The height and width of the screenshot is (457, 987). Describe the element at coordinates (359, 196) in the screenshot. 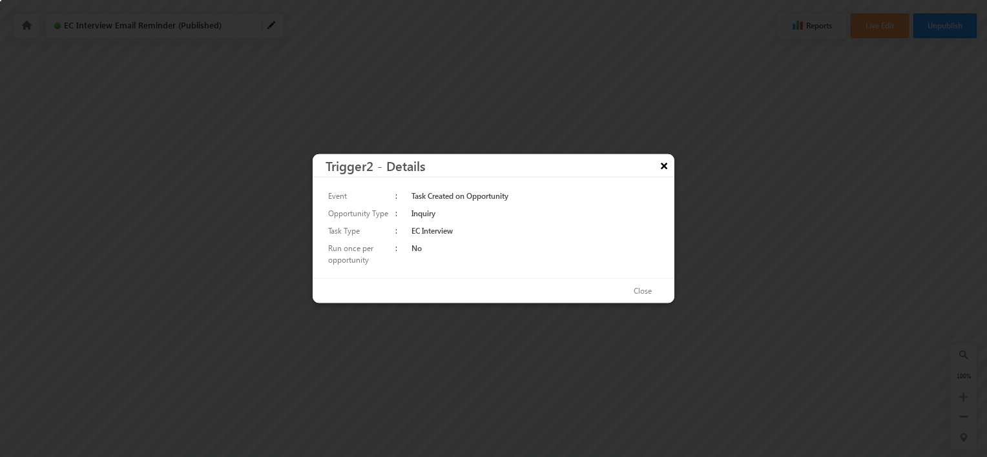

I see `td: Event` at that location.